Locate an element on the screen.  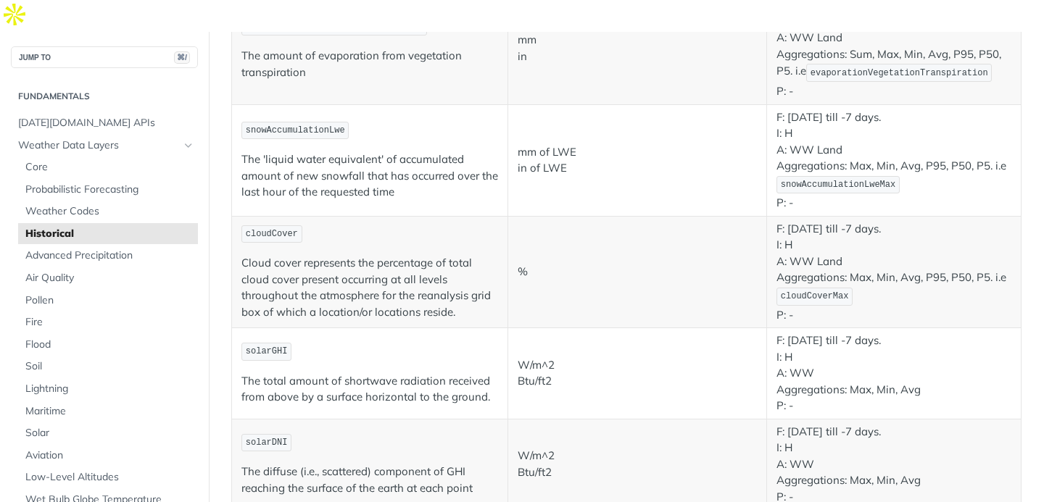
button: JUMP TO⌘/ is located at coordinates (104, 57).